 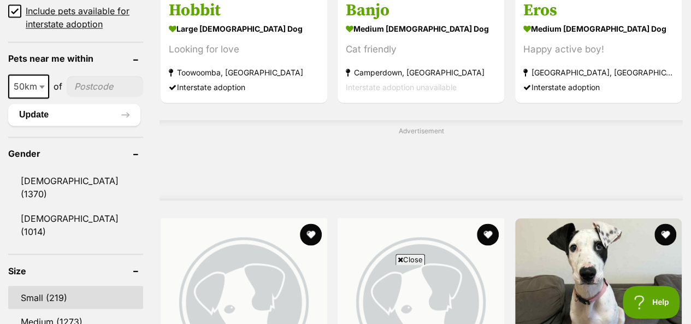 I want to click on span: of, so click(x=58, y=86).